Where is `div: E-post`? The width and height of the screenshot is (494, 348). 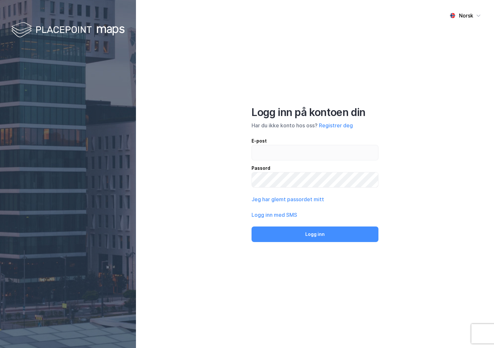
div: E-post is located at coordinates (315, 141).